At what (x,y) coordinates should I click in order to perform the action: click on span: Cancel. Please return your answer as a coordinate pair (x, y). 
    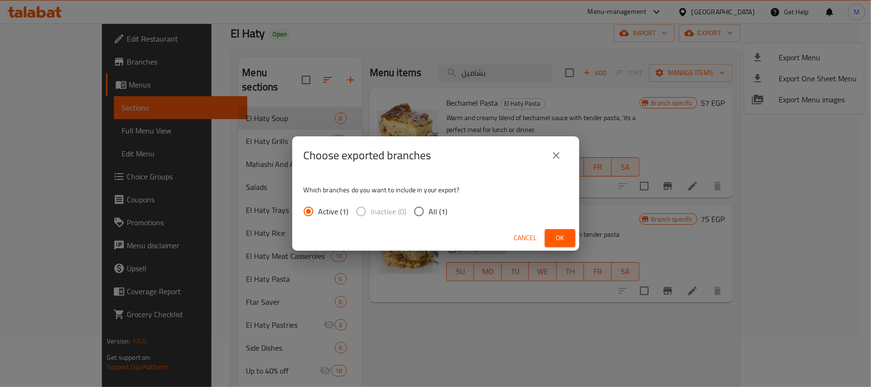
    Looking at the image, I should click on (526, 238).